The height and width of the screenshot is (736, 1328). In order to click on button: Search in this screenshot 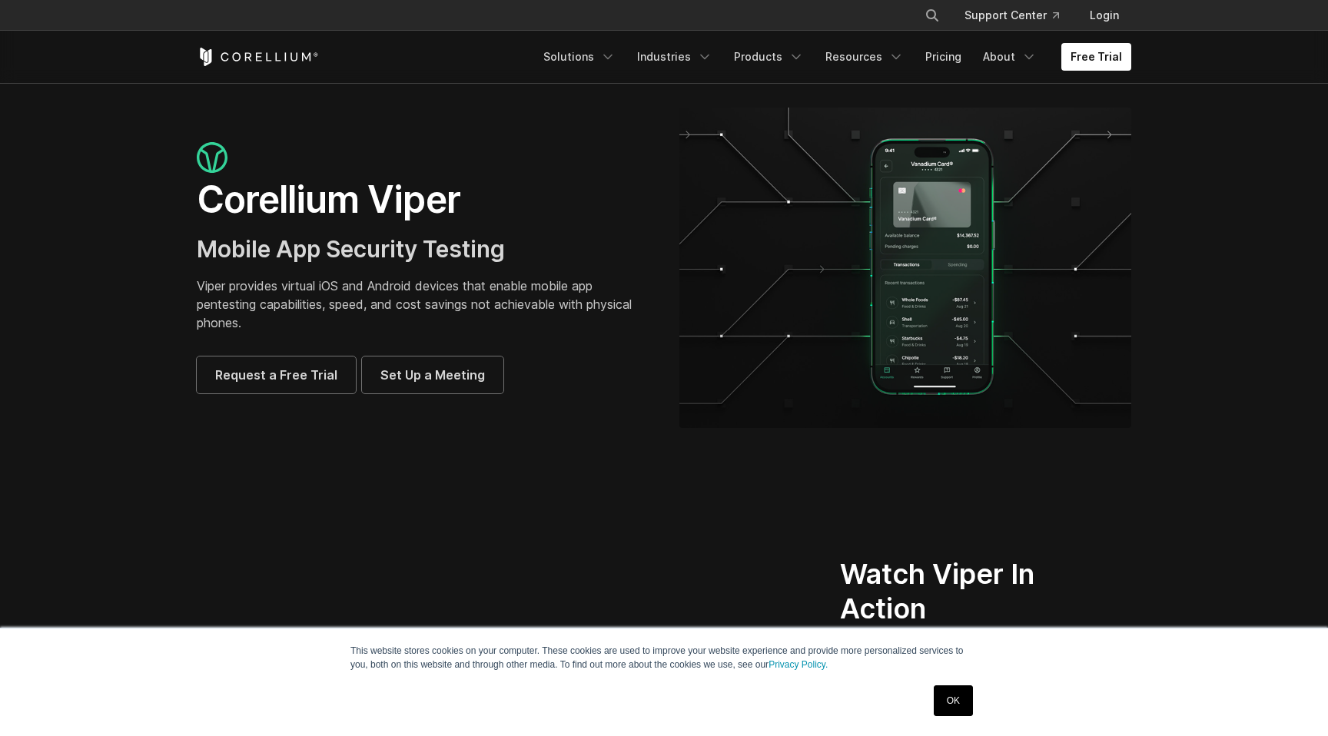, I will do `click(932, 15)`.